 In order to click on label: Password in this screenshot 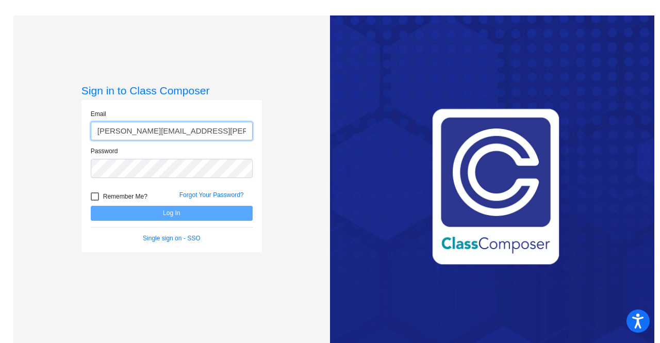, I will do `click(104, 151)`.